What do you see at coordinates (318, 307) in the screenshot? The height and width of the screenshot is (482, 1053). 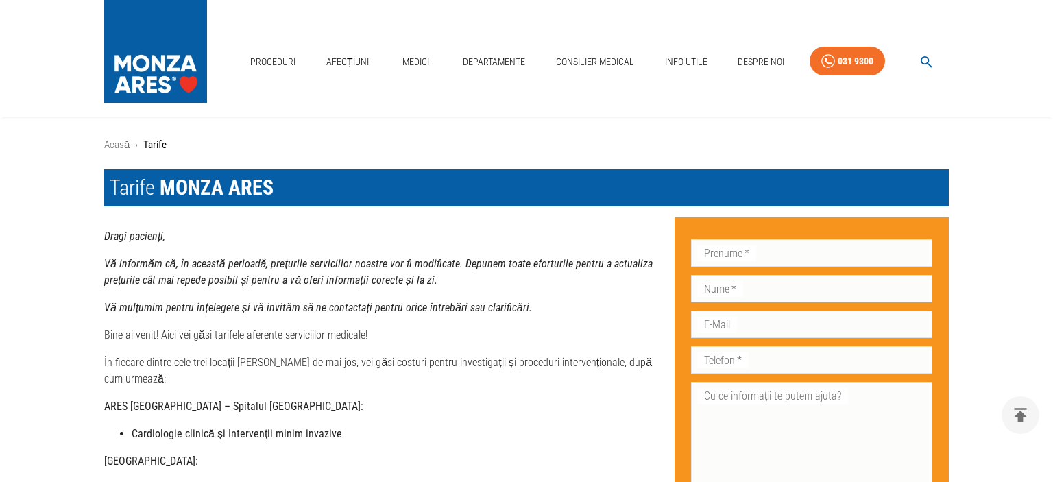 I see `strong: Vă mulțumim pentru înțelegere și vă invităm să ne contactați pentru orice întrebări sau clarificări.` at bounding box center [318, 307].